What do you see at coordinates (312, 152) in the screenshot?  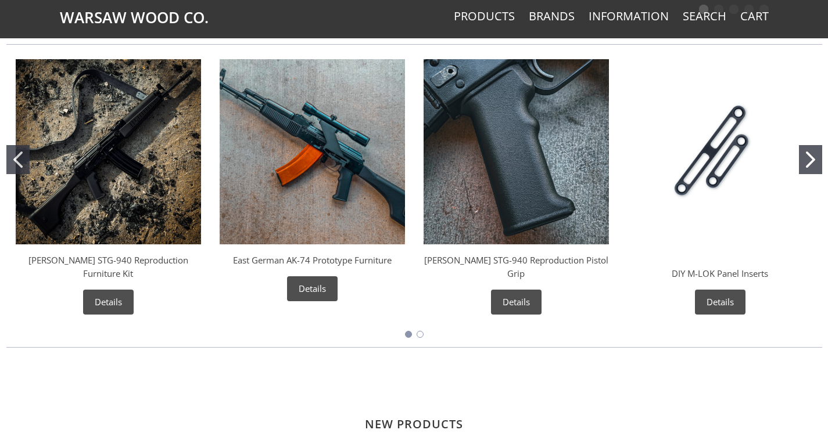 I see `img: East German AK-74 Prototype Furniture` at bounding box center [312, 152].